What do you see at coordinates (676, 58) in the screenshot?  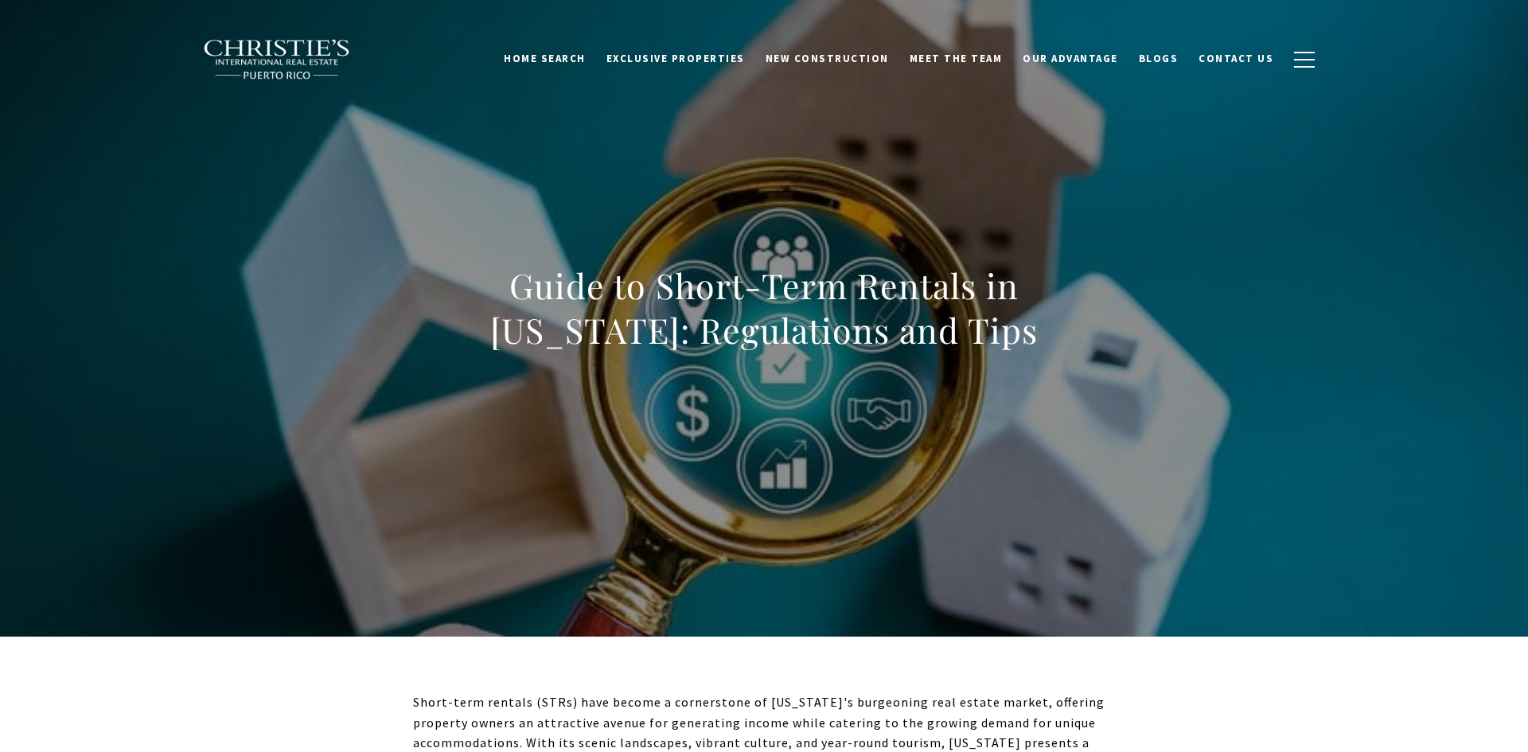 I see `span: Exclusive Properties` at bounding box center [676, 58].